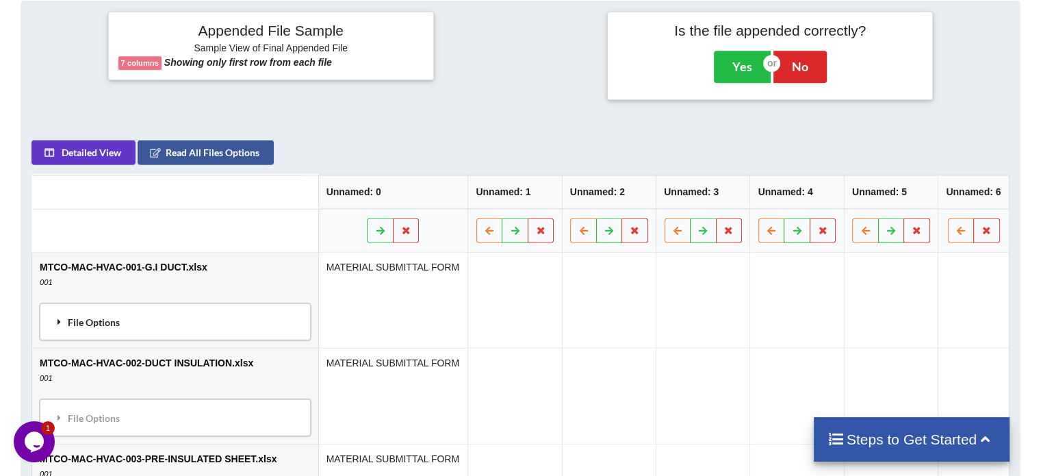  Describe the element at coordinates (742, 66) in the screenshot. I see `button: Yes` at that location.